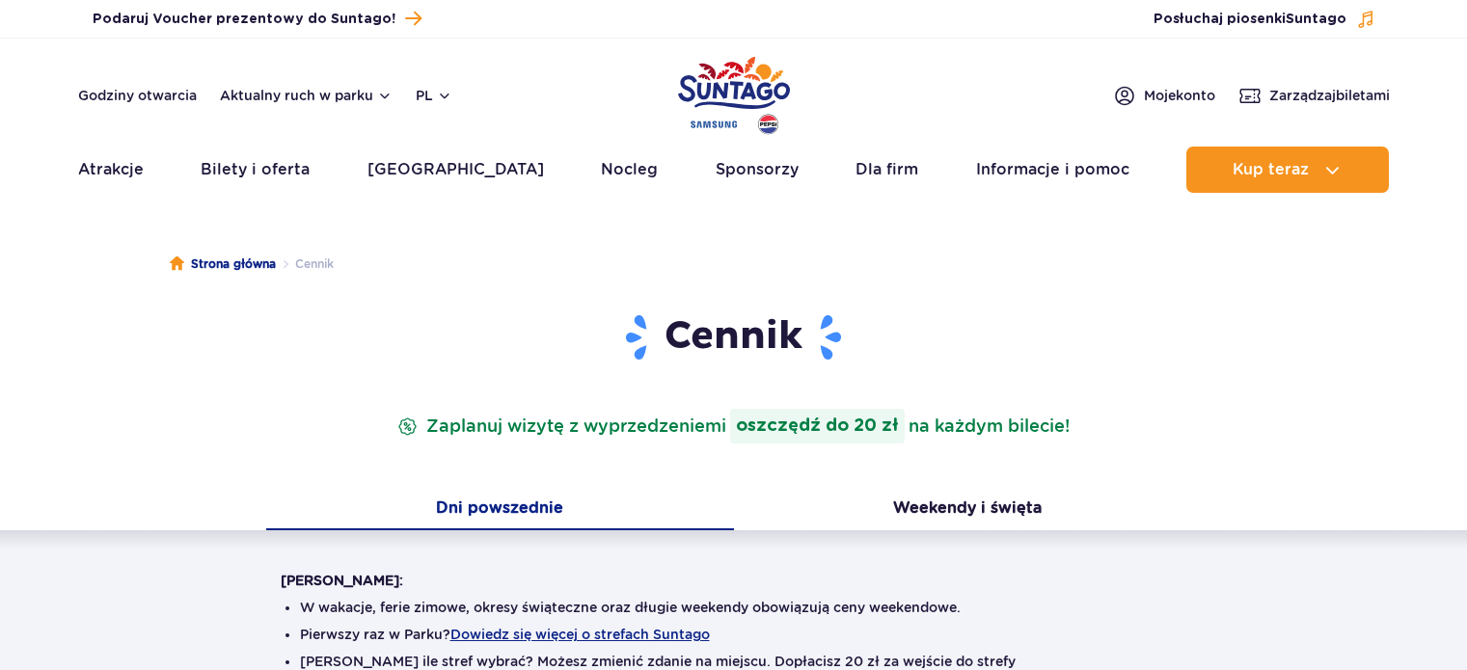 The height and width of the screenshot is (670, 1467). Describe the element at coordinates (257, 18) in the screenshot. I see `a: Podaruj Voucher prezentowy do Suntago!` at that location.